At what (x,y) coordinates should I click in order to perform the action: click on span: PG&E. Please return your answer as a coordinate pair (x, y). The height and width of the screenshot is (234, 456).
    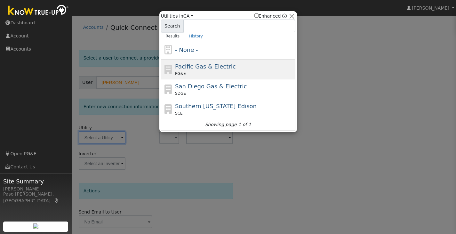
    Looking at the image, I should click on (180, 74).